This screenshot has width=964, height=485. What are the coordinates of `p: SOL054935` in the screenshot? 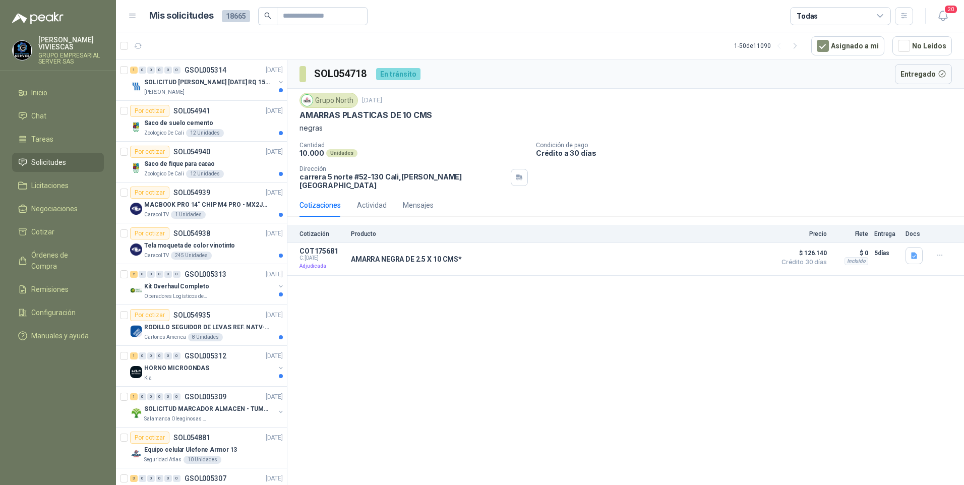 It's located at (192, 315).